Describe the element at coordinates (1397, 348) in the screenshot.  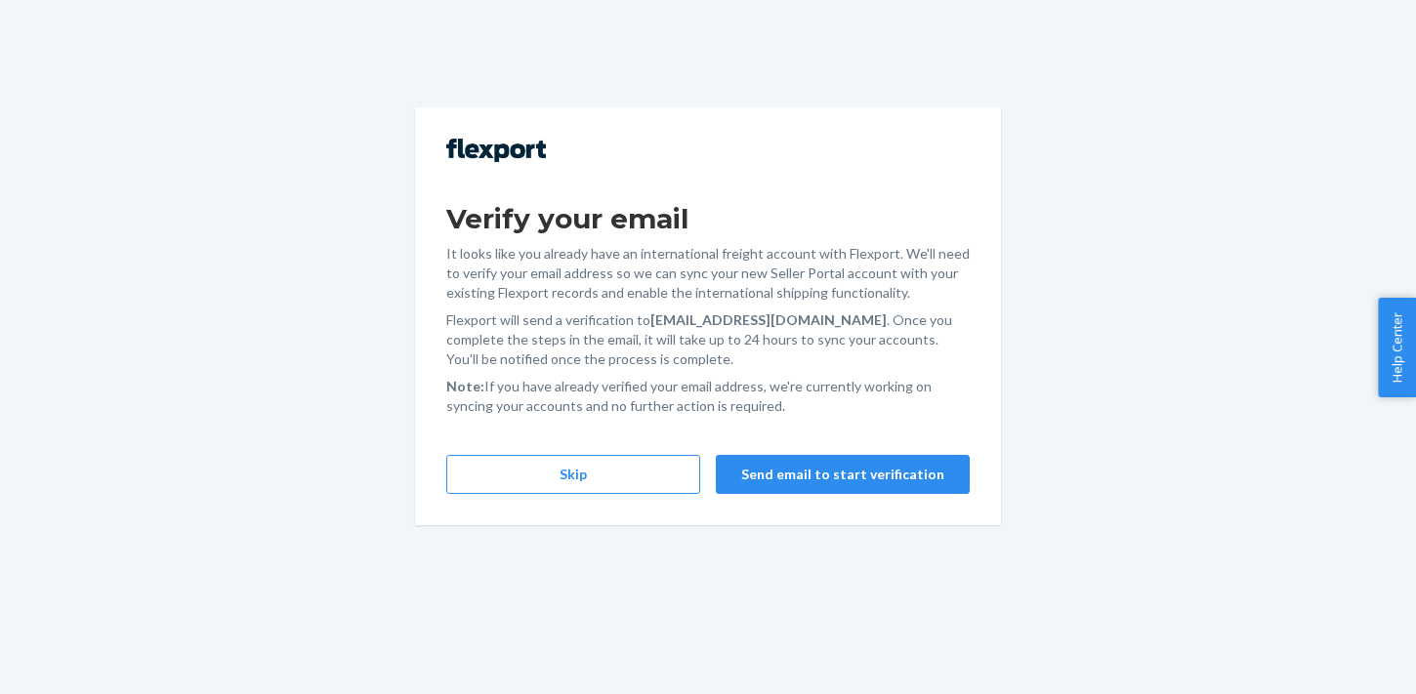
I see `span: Help Center` at that location.